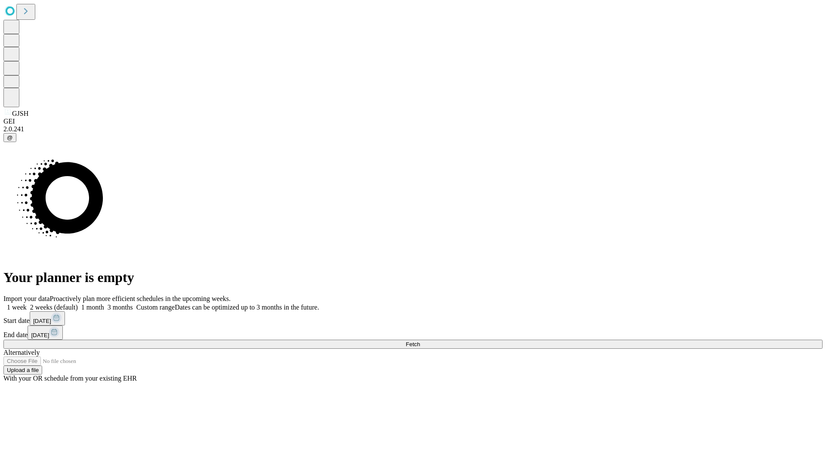 The width and height of the screenshot is (826, 465). What do you see at coordinates (155, 307) in the screenshot?
I see `span: Custom range` at bounding box center [155, 307].